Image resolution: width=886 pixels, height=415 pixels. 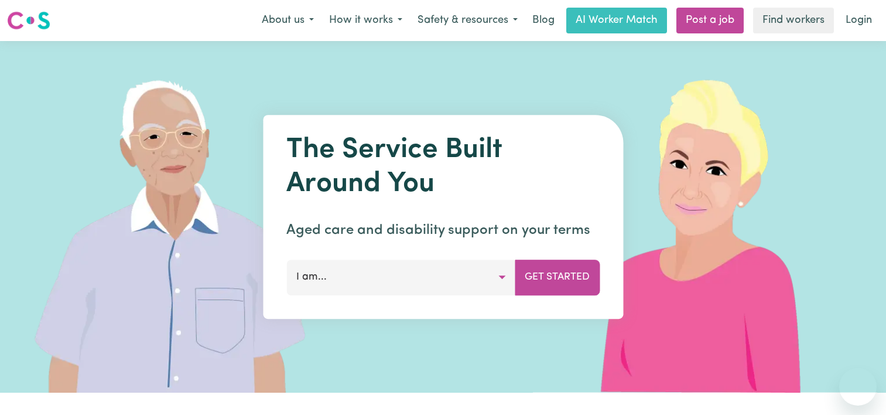 What do you see at coordinates (443, 230) in the screenshot?
I see `p: Aged care and disability support on your terms` at bounding box center [443, 230].